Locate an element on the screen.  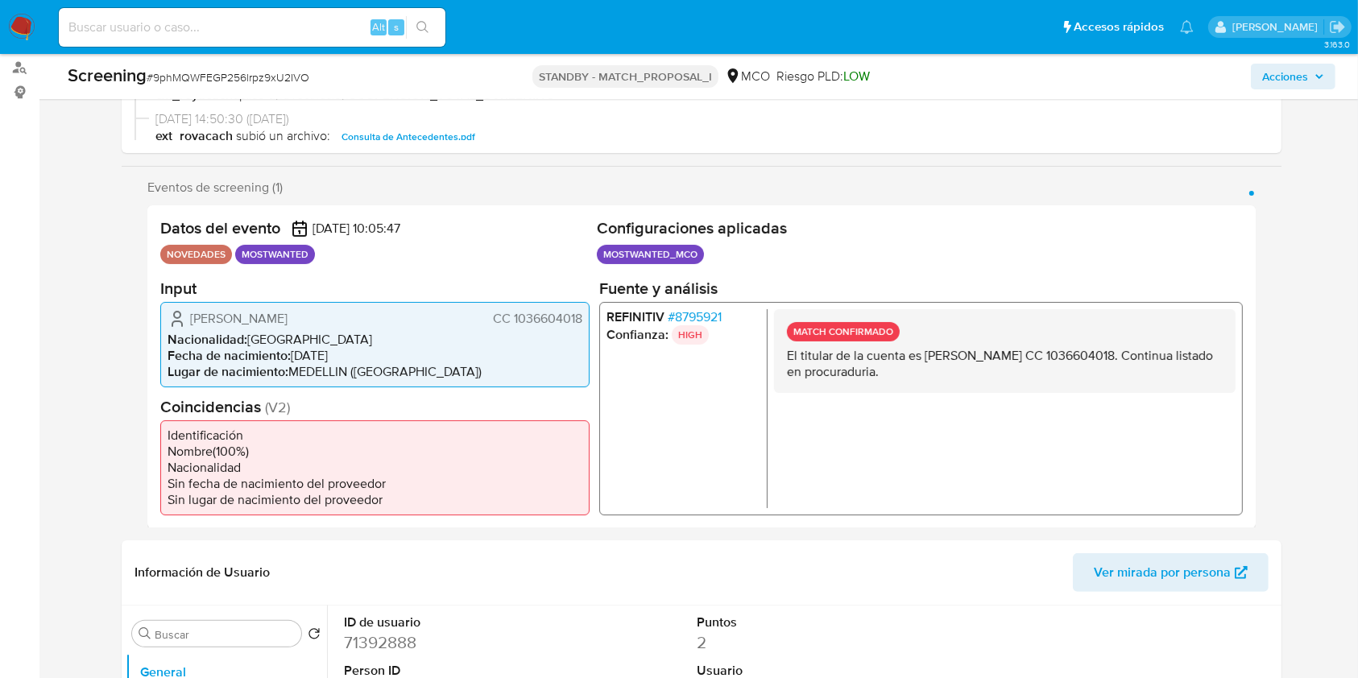
span: LOW is located at coordinates (856, 76).